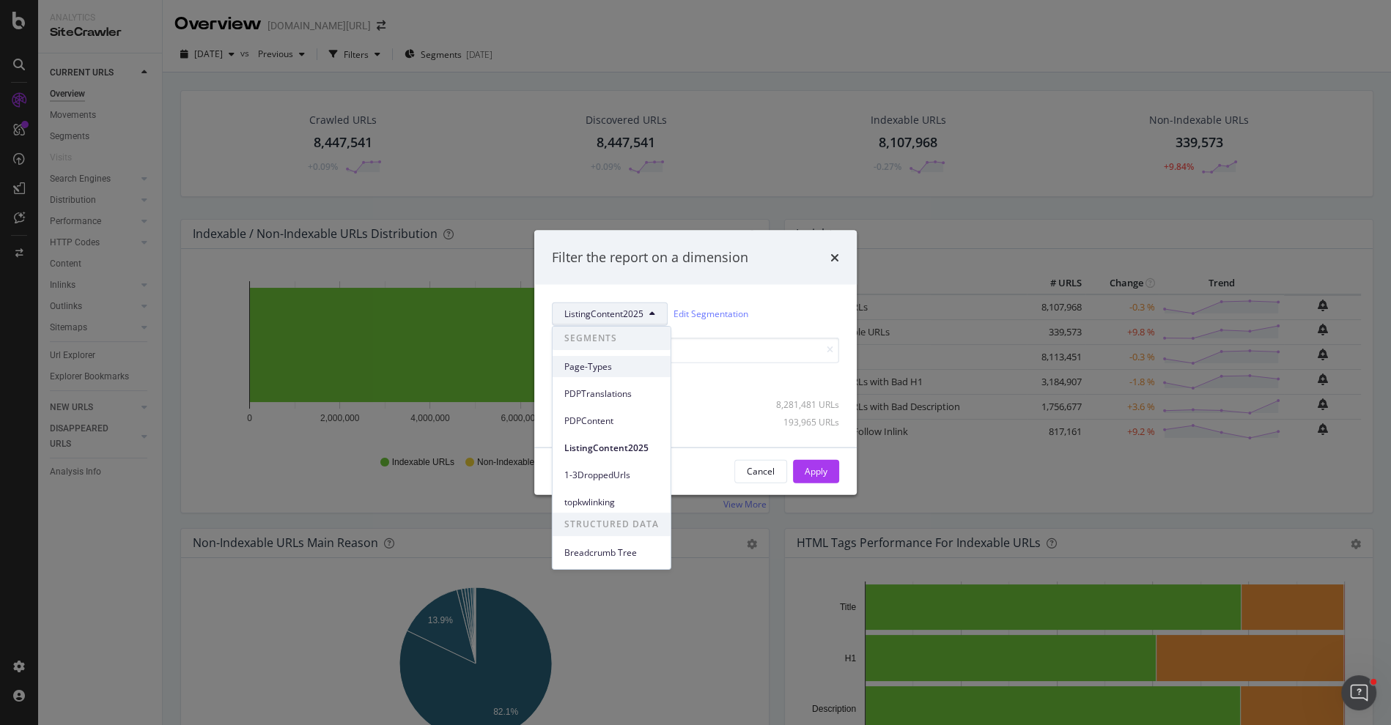  I want to click on span: SEGMENTS, so click(611, 339).